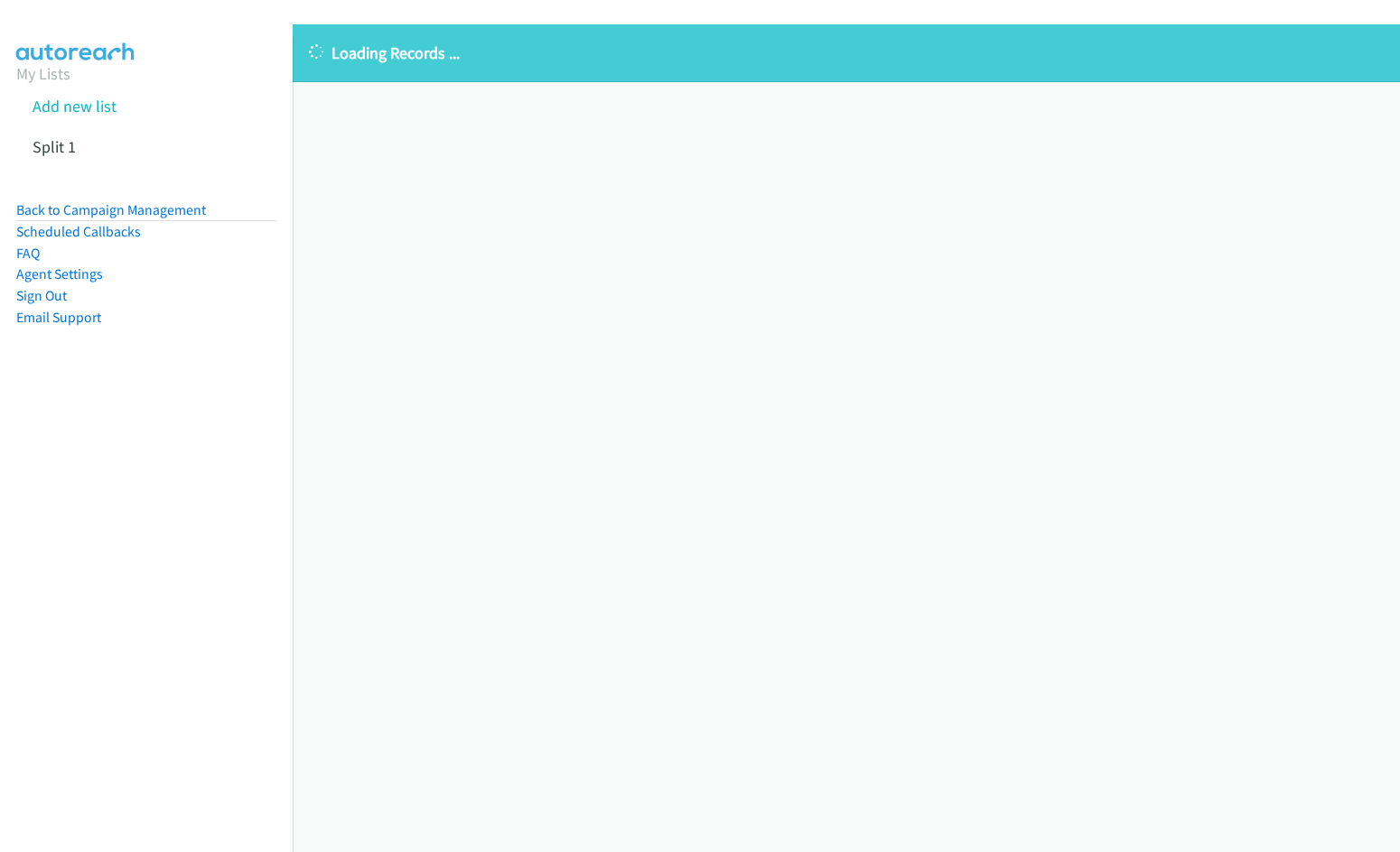 The width and height of the screenshot is (1400, 852). I want to click on a: Agent Settings, so click(60, 274).